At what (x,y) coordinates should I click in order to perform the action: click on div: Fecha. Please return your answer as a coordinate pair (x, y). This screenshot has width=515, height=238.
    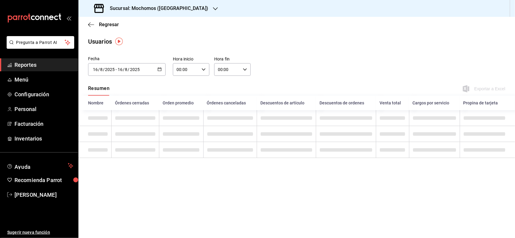
    Looking at the image, I should click on (127, 59).